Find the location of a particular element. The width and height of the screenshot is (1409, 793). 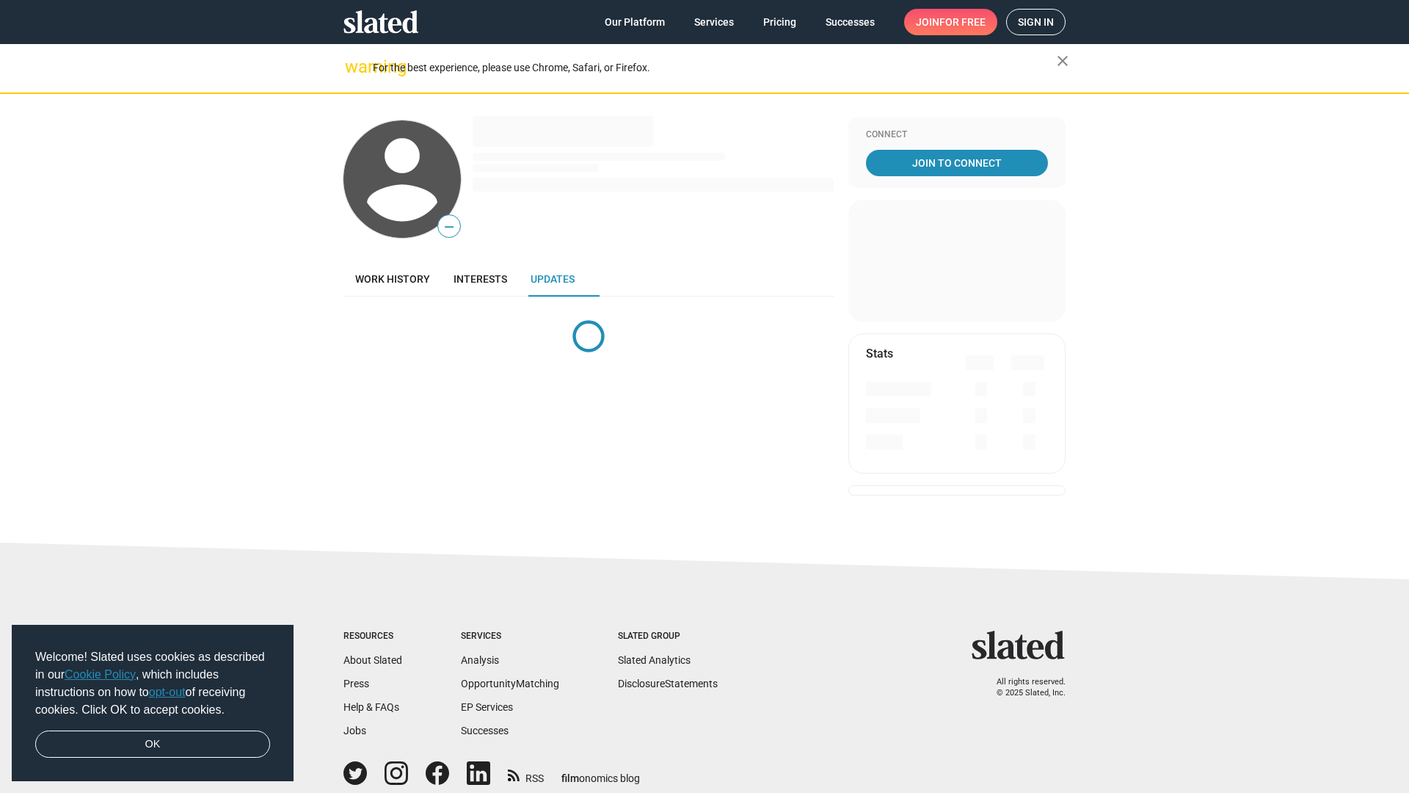

p: All rights reserved. © 2025 Slated, Inc. is located at coordinates (1023, 687).